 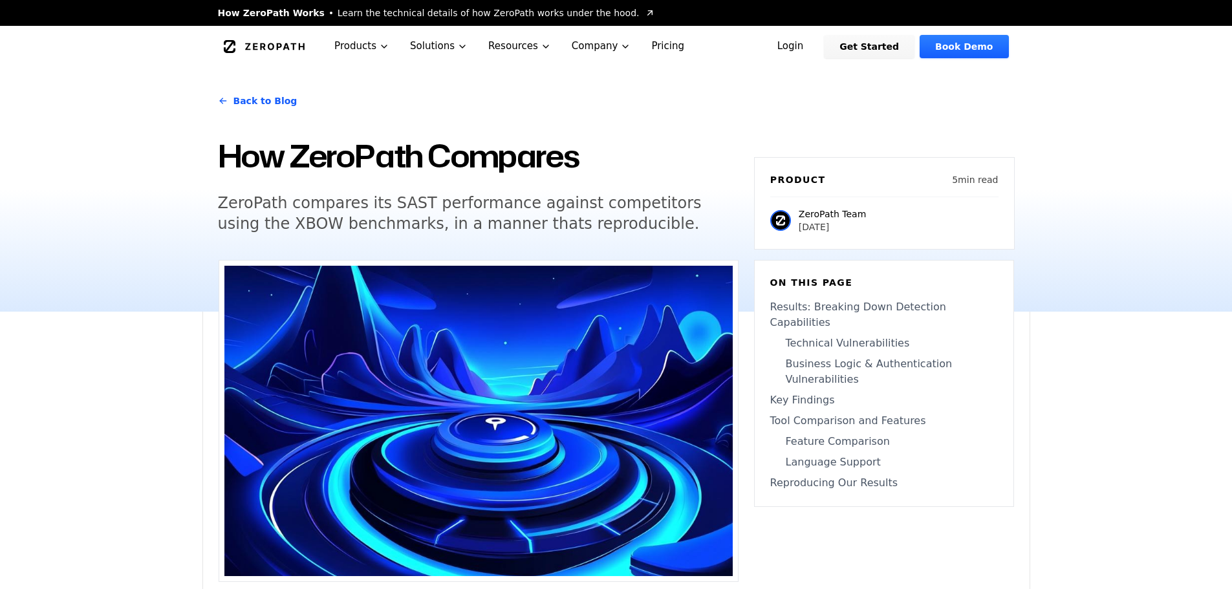 I want to click on p: 5 min read, so click(x=975, y=180).